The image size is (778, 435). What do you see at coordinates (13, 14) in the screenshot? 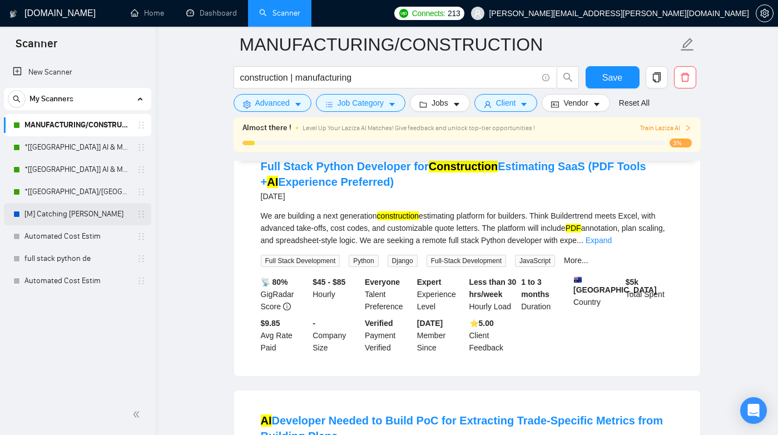
I see `img: logo` at bounding box center [13, 14].